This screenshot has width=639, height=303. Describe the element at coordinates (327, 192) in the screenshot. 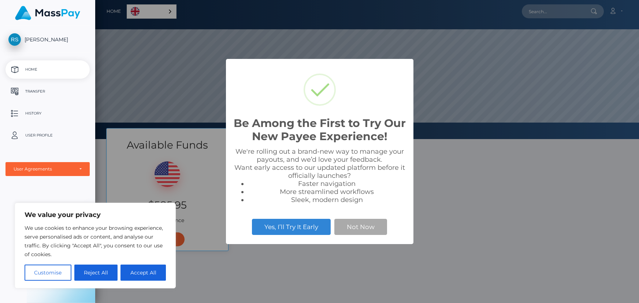

I see `li: More streamlined workflows` at that location.